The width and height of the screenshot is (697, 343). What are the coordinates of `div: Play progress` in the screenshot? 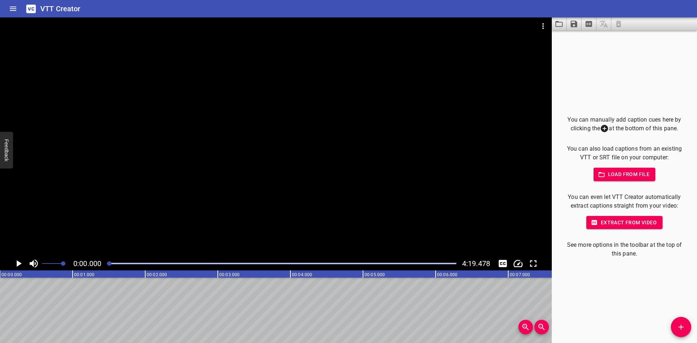 It's located at (282, 263).